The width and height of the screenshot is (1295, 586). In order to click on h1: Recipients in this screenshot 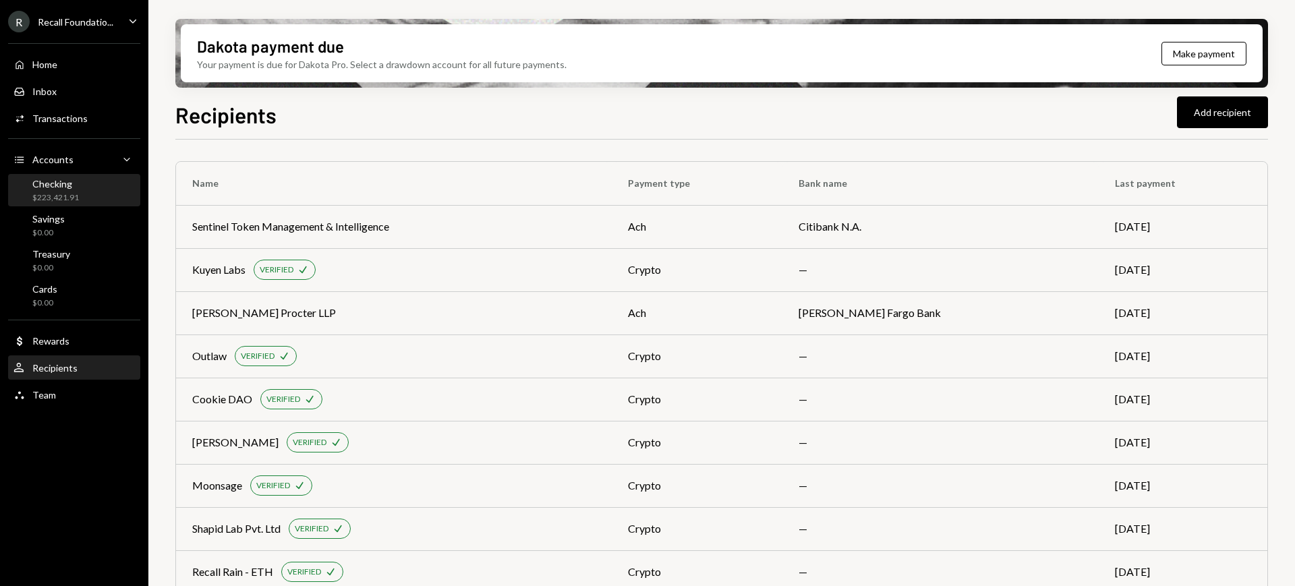, I will do `click(226, 115)`.